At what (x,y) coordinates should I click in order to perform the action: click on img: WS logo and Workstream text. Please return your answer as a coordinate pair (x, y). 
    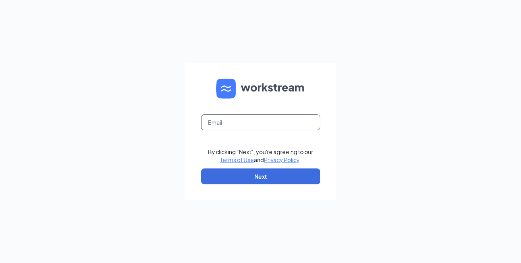
    Looking at the image, I should click on (261, 89).